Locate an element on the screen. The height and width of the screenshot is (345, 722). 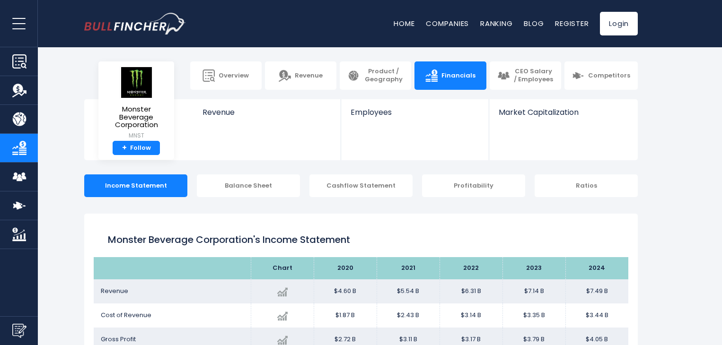
th: 2021 is located at coordinates (408, 268).